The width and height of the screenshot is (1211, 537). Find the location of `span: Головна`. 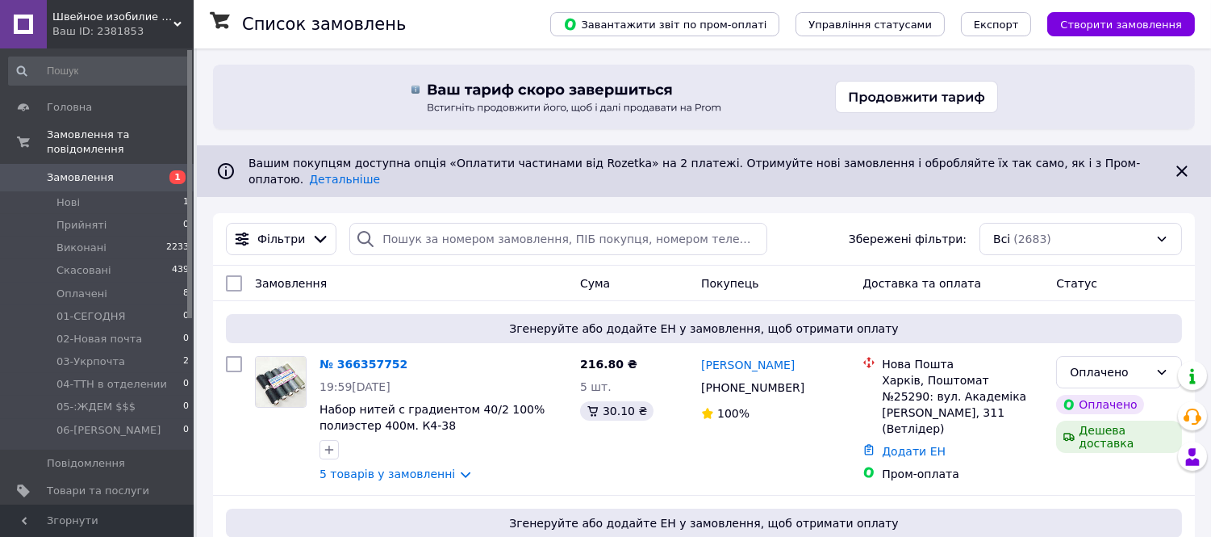

span: Головна is located at coordinates (69, 107).